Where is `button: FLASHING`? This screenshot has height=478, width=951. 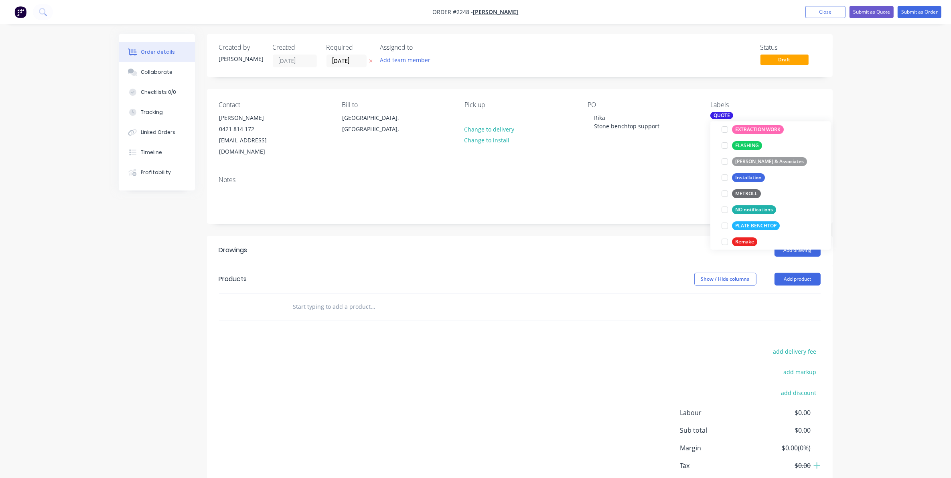 button: FLASHING is located at coordinates (741, 146).